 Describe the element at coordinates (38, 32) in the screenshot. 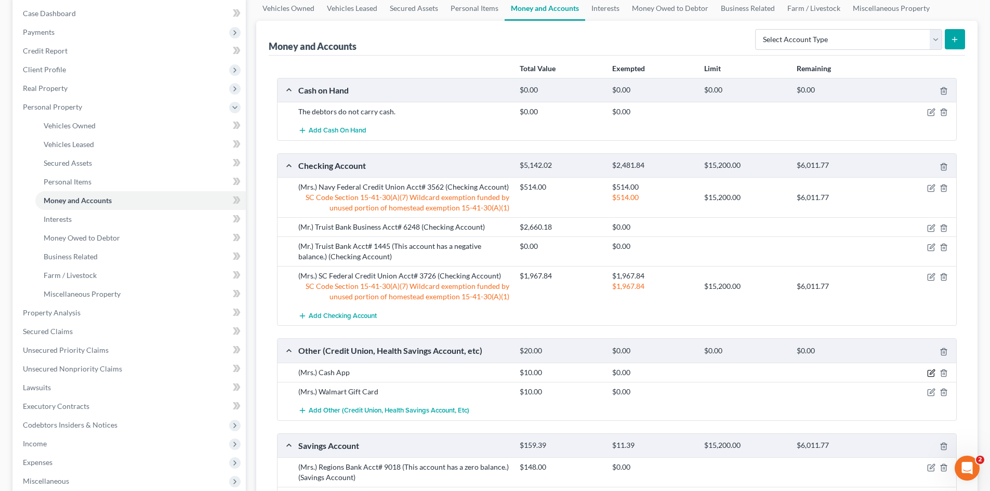

I see `span: Payments` at that location.